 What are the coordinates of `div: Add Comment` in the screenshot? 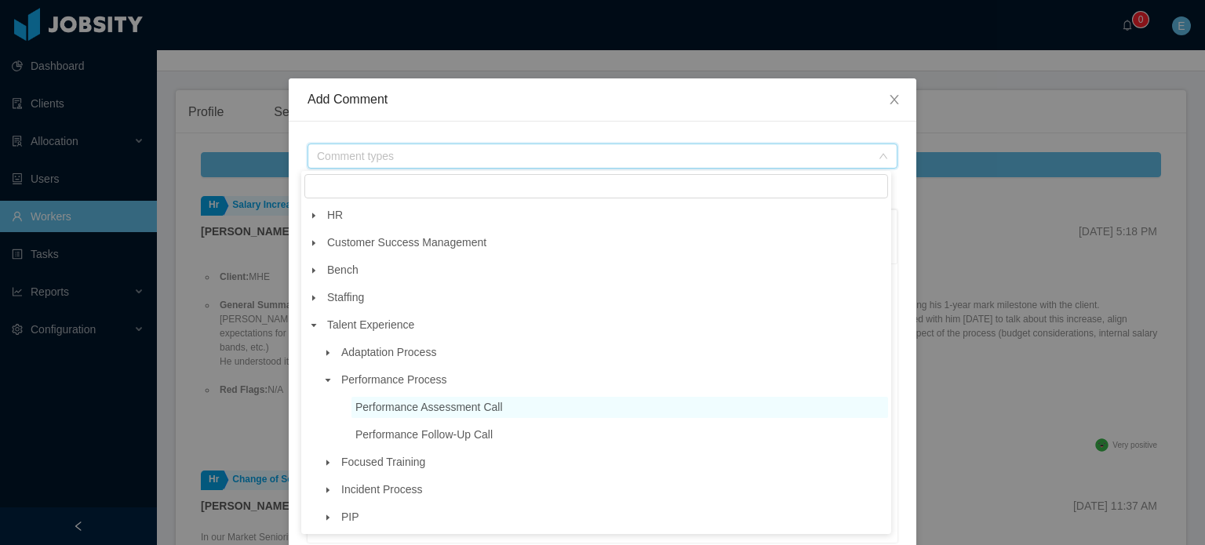 It's located at (602, 100).